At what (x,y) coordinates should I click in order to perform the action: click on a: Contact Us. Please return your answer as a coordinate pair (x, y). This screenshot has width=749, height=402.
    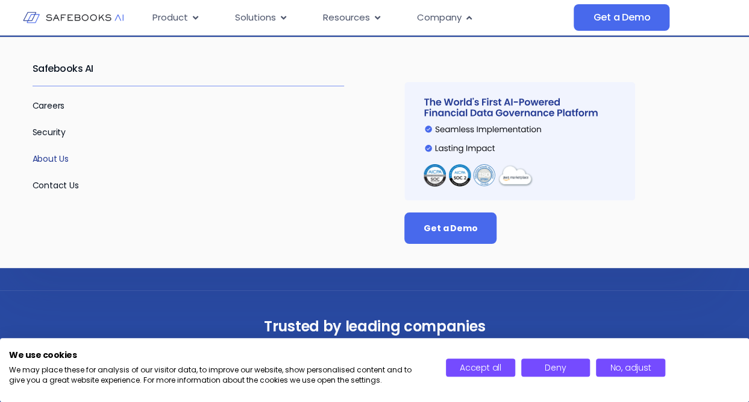
    Looking at the image, I should click on (55, 185).